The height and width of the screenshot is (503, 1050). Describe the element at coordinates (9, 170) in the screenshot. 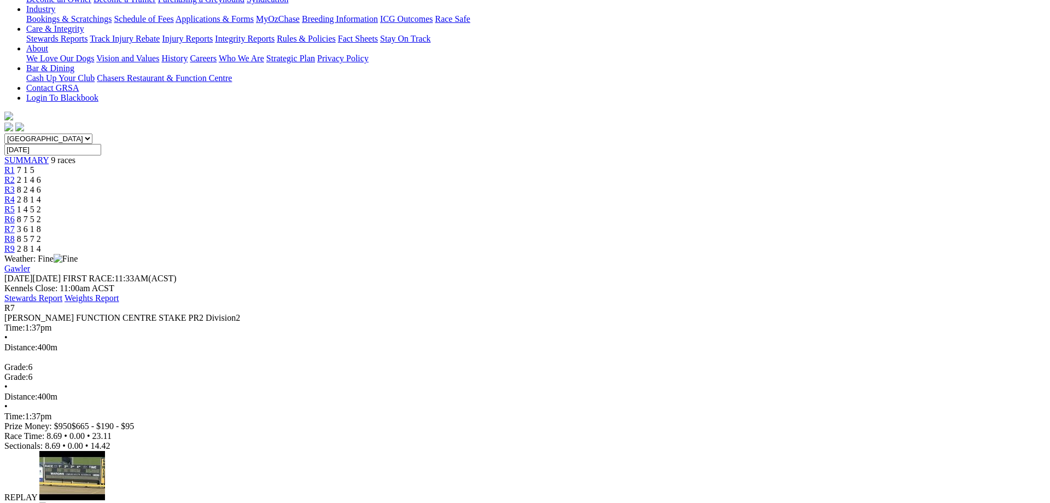

I see `span: R1` at that location.